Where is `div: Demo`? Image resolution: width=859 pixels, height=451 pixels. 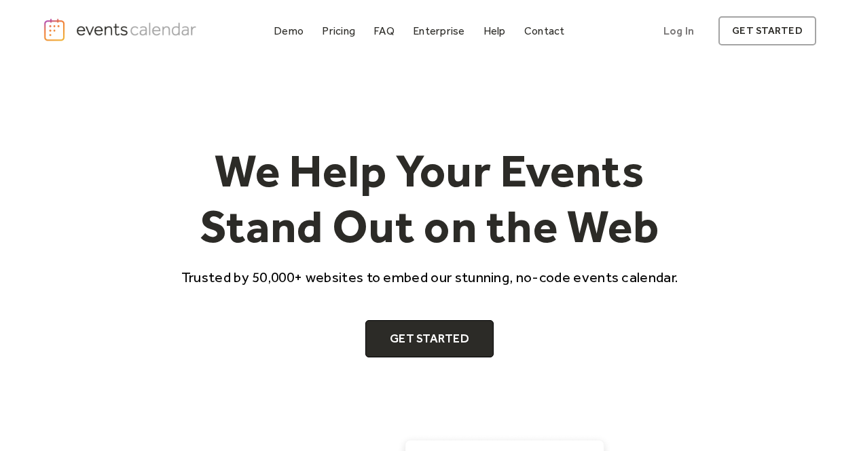
div: Demo is located at coordinates (288, 31).